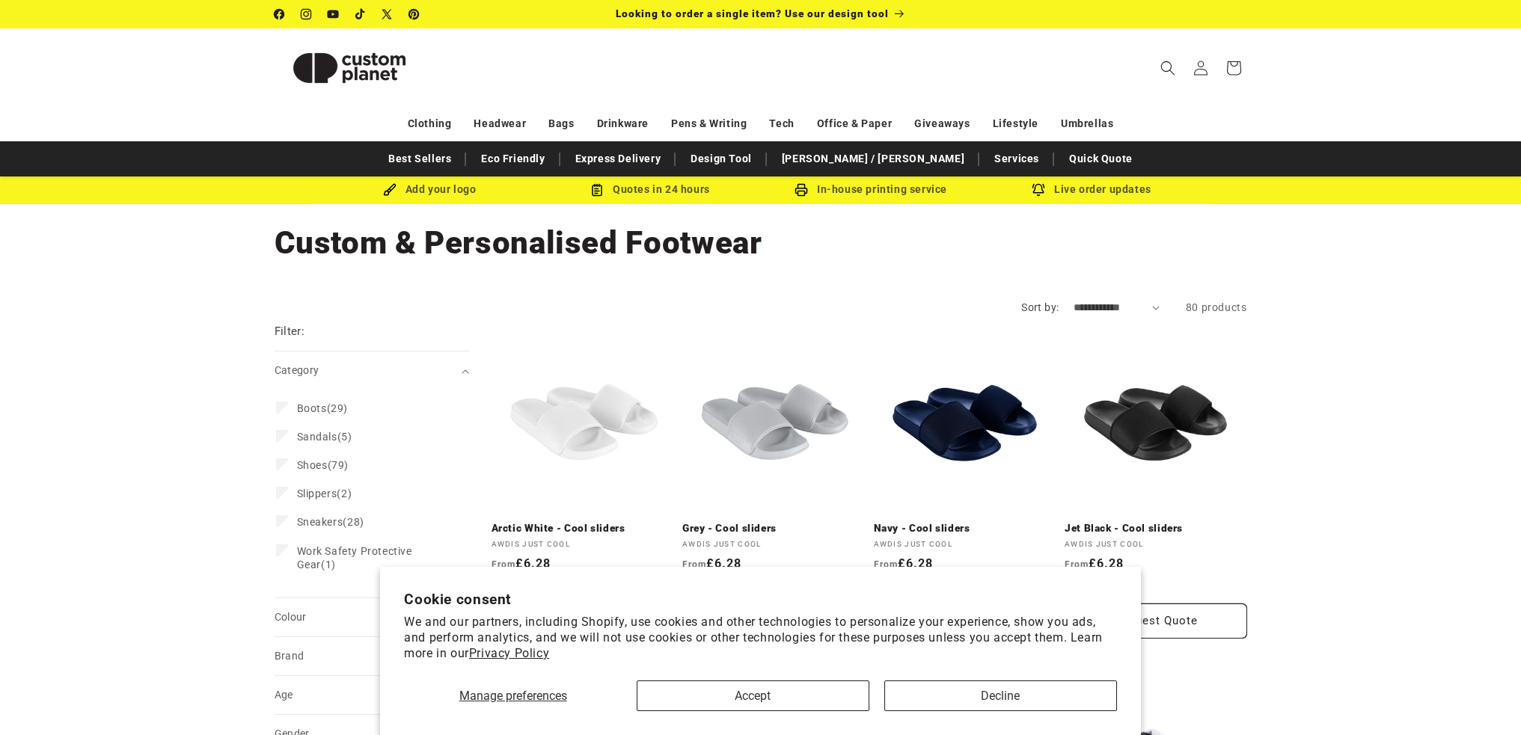 This screenshot has width=1521, height=735. I want to click on button: Request Quote, so click(1156, 621).